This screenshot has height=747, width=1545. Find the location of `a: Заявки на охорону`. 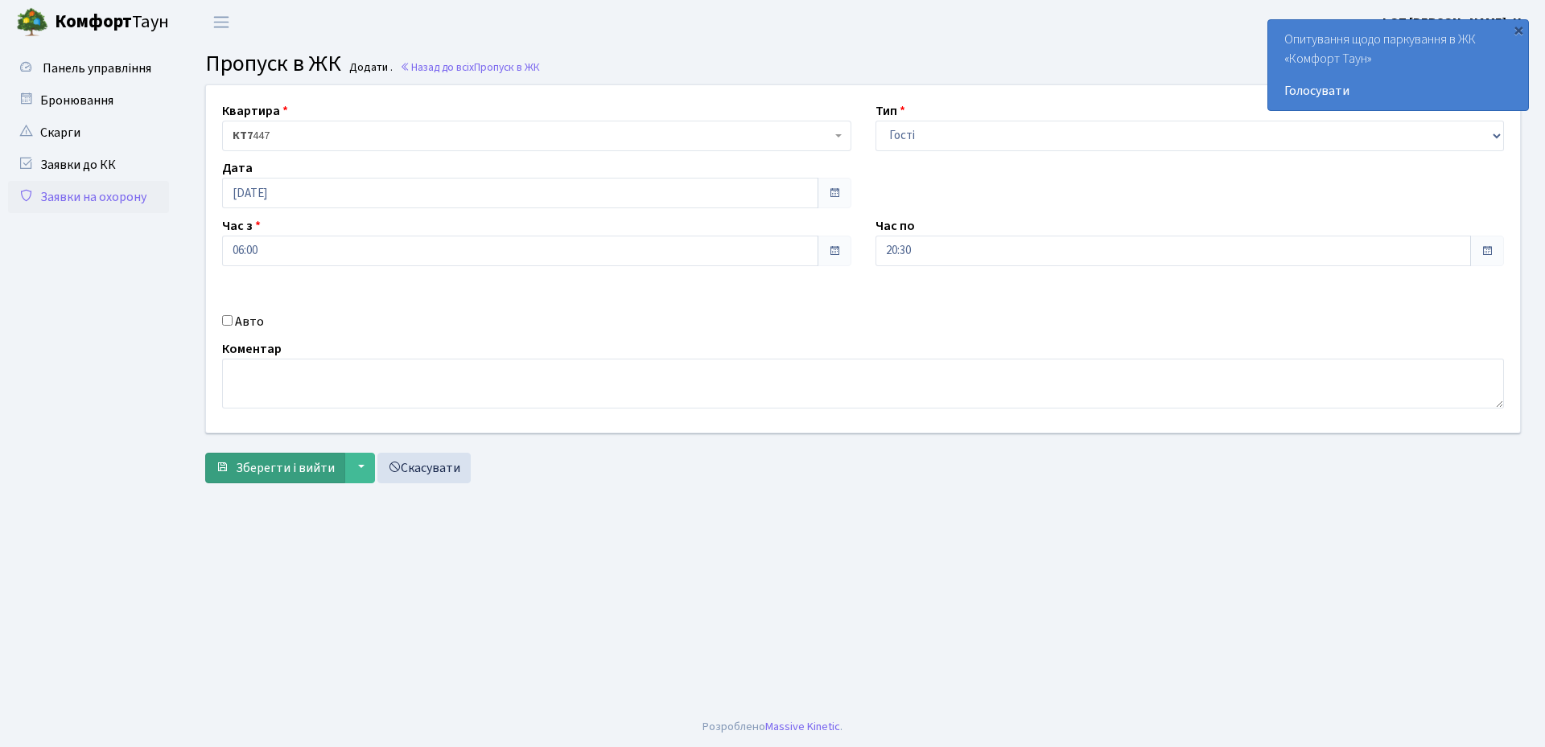

a: Заявки на охорону is located at coordinates (89, 197).